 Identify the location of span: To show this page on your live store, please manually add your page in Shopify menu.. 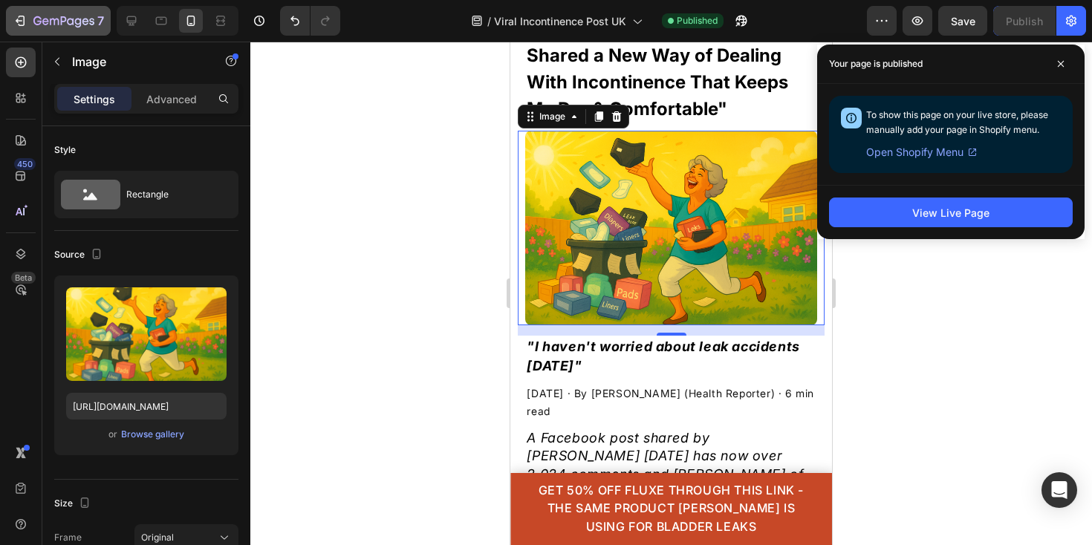
(957, 122).